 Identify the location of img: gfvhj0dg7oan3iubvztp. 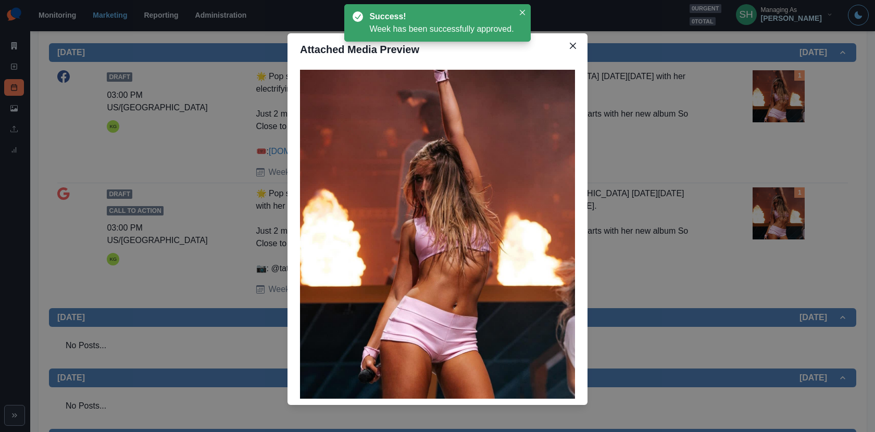
(437, 234).